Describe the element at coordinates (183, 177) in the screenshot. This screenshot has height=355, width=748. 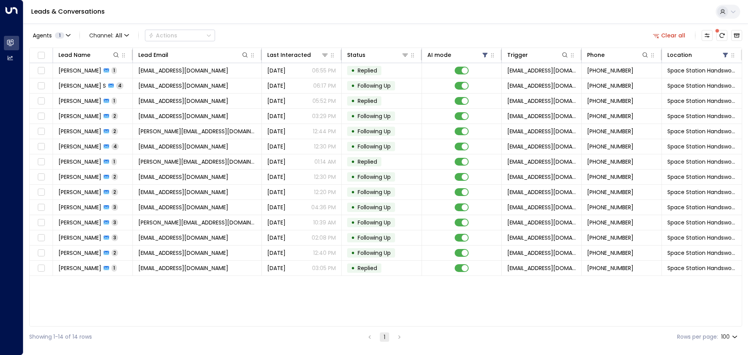
I see `span: craigkewell@hotmail.com` at that location.